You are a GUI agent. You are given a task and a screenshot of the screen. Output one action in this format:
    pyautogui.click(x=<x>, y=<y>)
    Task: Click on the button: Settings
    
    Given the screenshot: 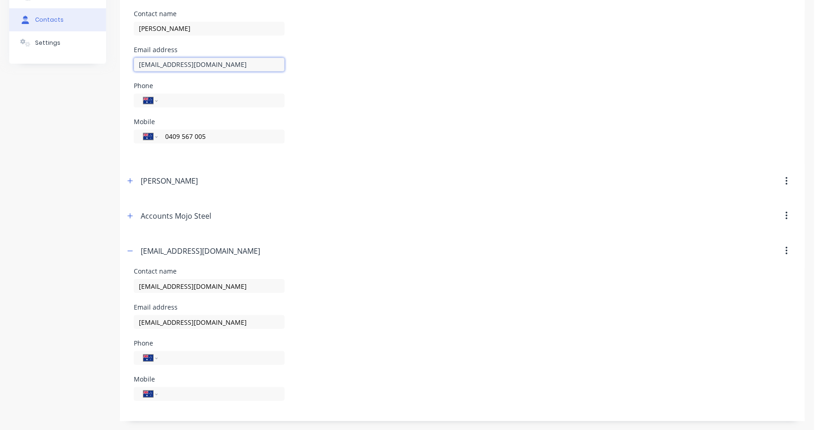 What is the action you would take?
    pyautogui.click(x=58, y=43)
    